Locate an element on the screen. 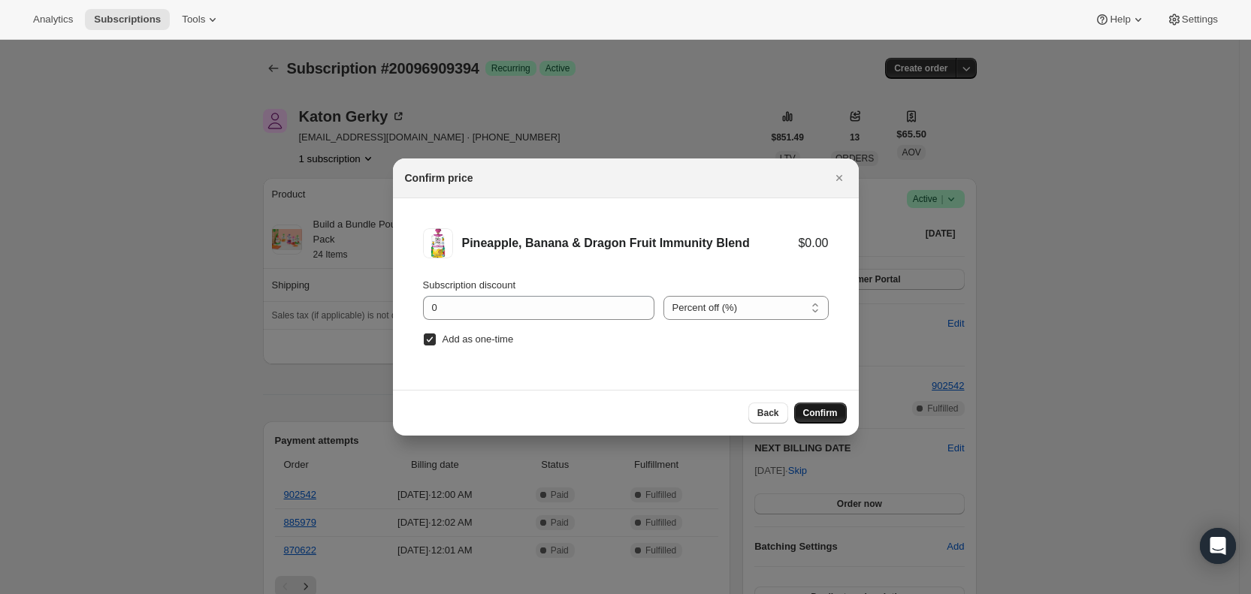  button: Help is located at coordinates (1119, 20).